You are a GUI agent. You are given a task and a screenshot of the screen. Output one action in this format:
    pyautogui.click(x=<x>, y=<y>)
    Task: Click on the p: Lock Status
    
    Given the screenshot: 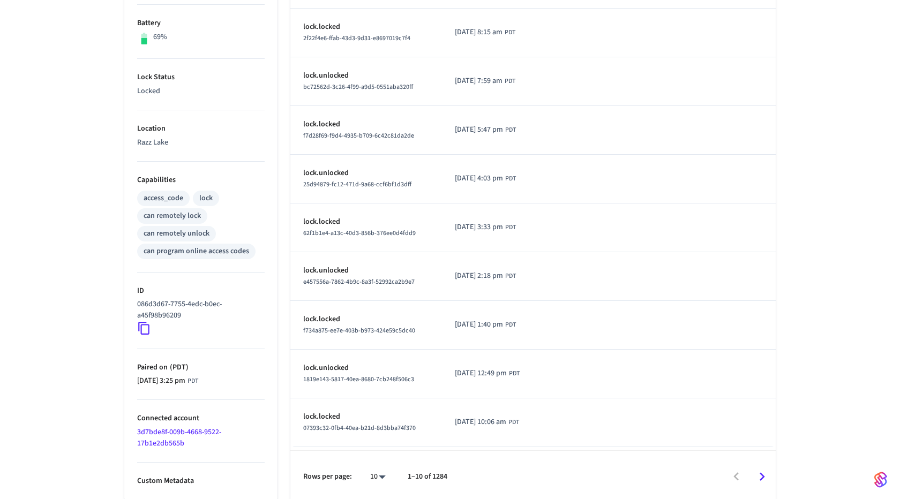 What is the action you would take?
    pyautogui.click(x=201, y=77)
    